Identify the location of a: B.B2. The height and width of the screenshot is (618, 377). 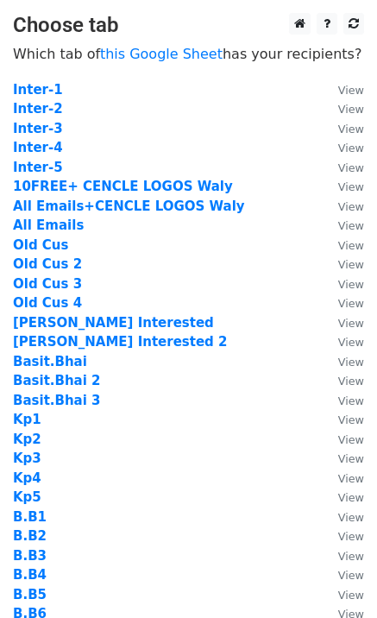
(29, 536).